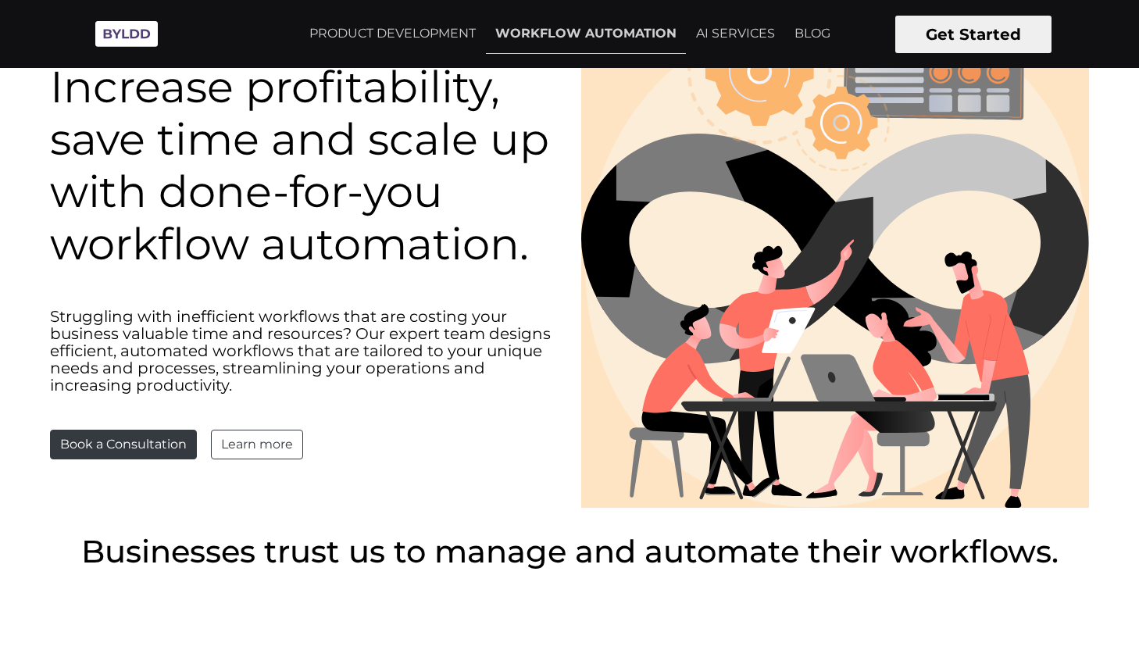 The height and width of the screenshot is (650, 1139). I want to click on h3: Businesses trust us to manage and automate their workflows., so click(569, 551).